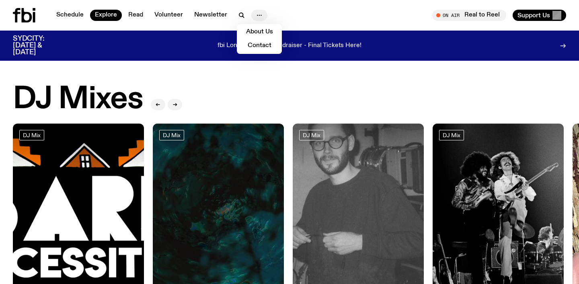 The image size is (579, 284). What do you see at coordinates (289, 46) in the screenshot?
I see `p: fbi Long Weekend Fundraiser - Final Tickets Here!` at bounding box center [289, 46].